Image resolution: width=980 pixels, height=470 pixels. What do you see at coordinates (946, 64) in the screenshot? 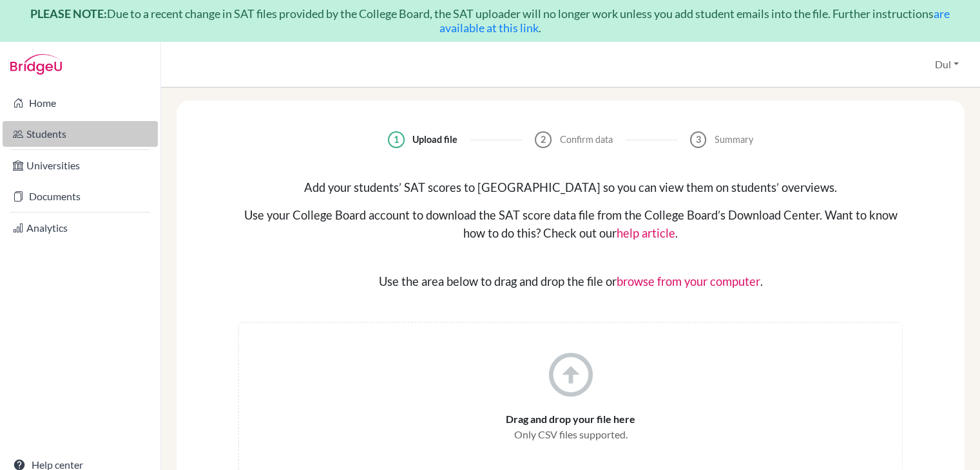
I see `button: Dul` at bounding box center [946, 64].